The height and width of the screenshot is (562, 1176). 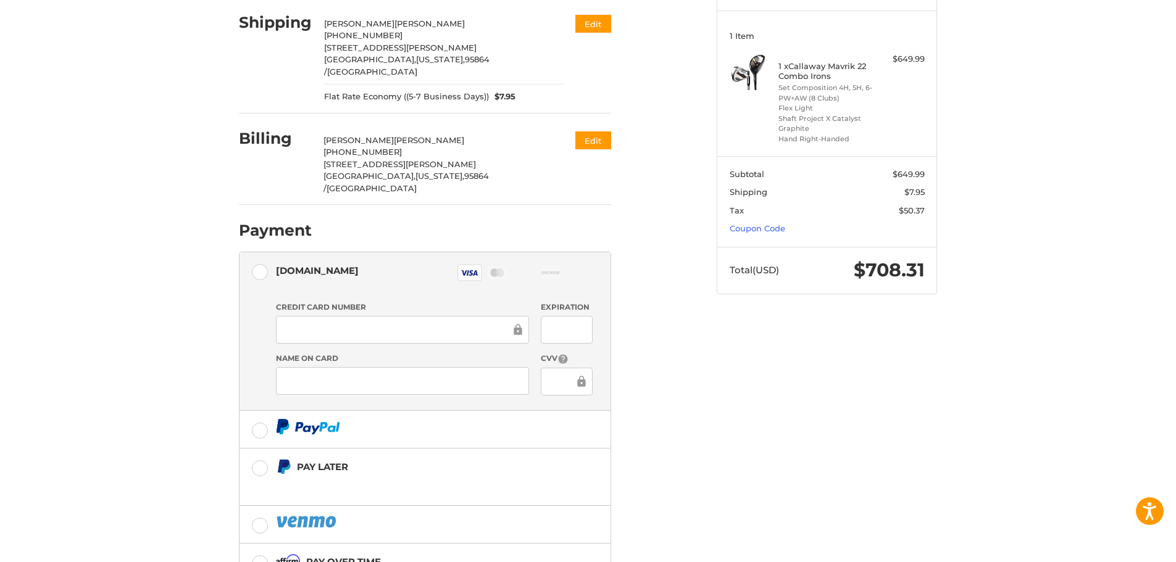 I want to click on label: Name on Card, so click(x=403, y=359).